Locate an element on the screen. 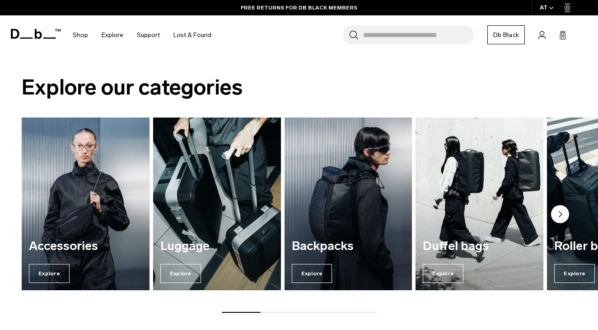 This screenshot has width=598, height=330. a: Db Black is located at coordinates (506, 35).